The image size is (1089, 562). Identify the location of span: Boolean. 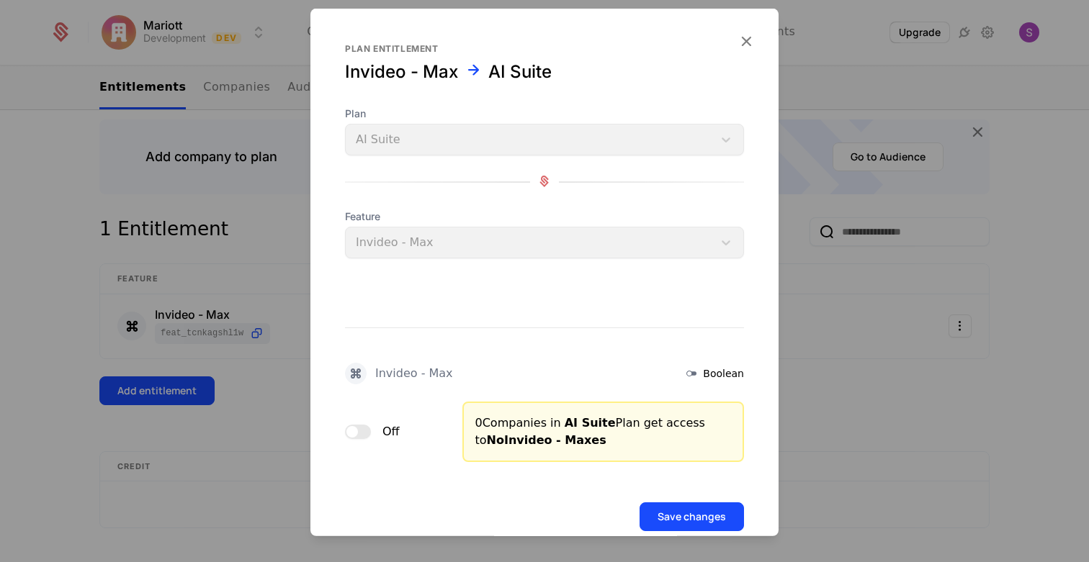
(723, 373).